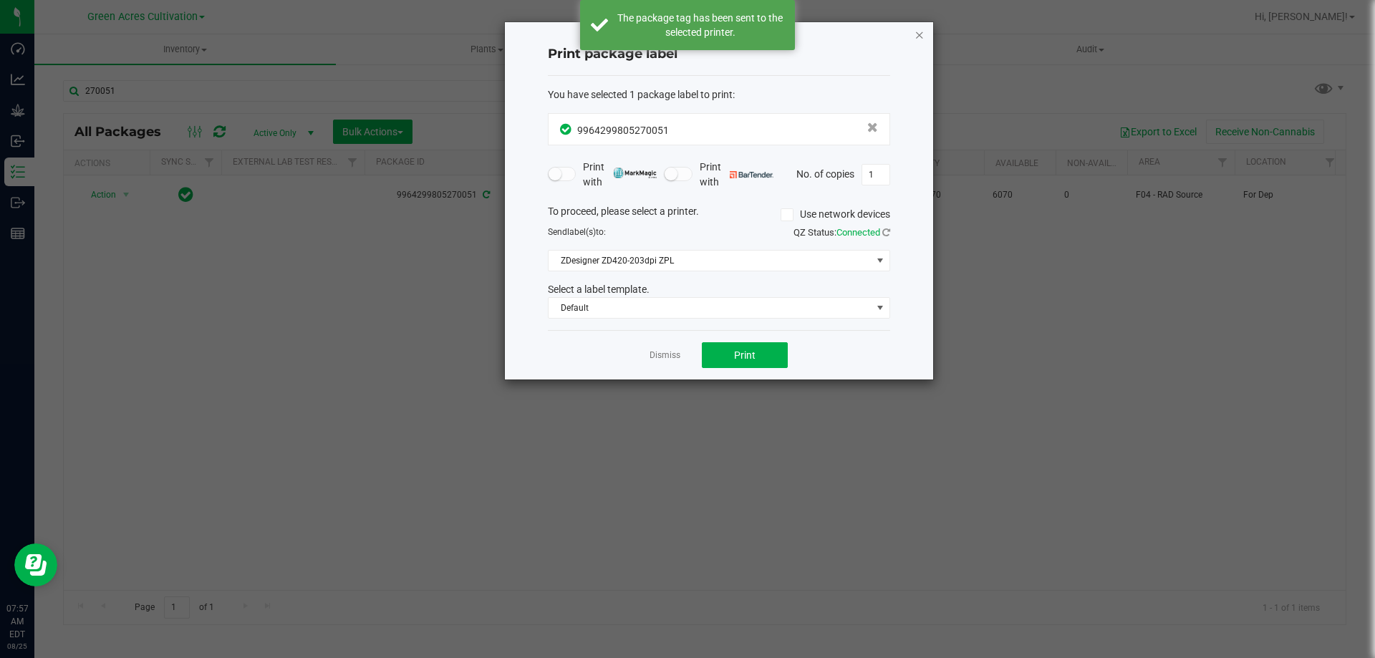 The height and width of the screenshot is (658, 1375). Describe the element at coordinates (835, 214) in the screenshot. I see `label: Use network devices` at that location.